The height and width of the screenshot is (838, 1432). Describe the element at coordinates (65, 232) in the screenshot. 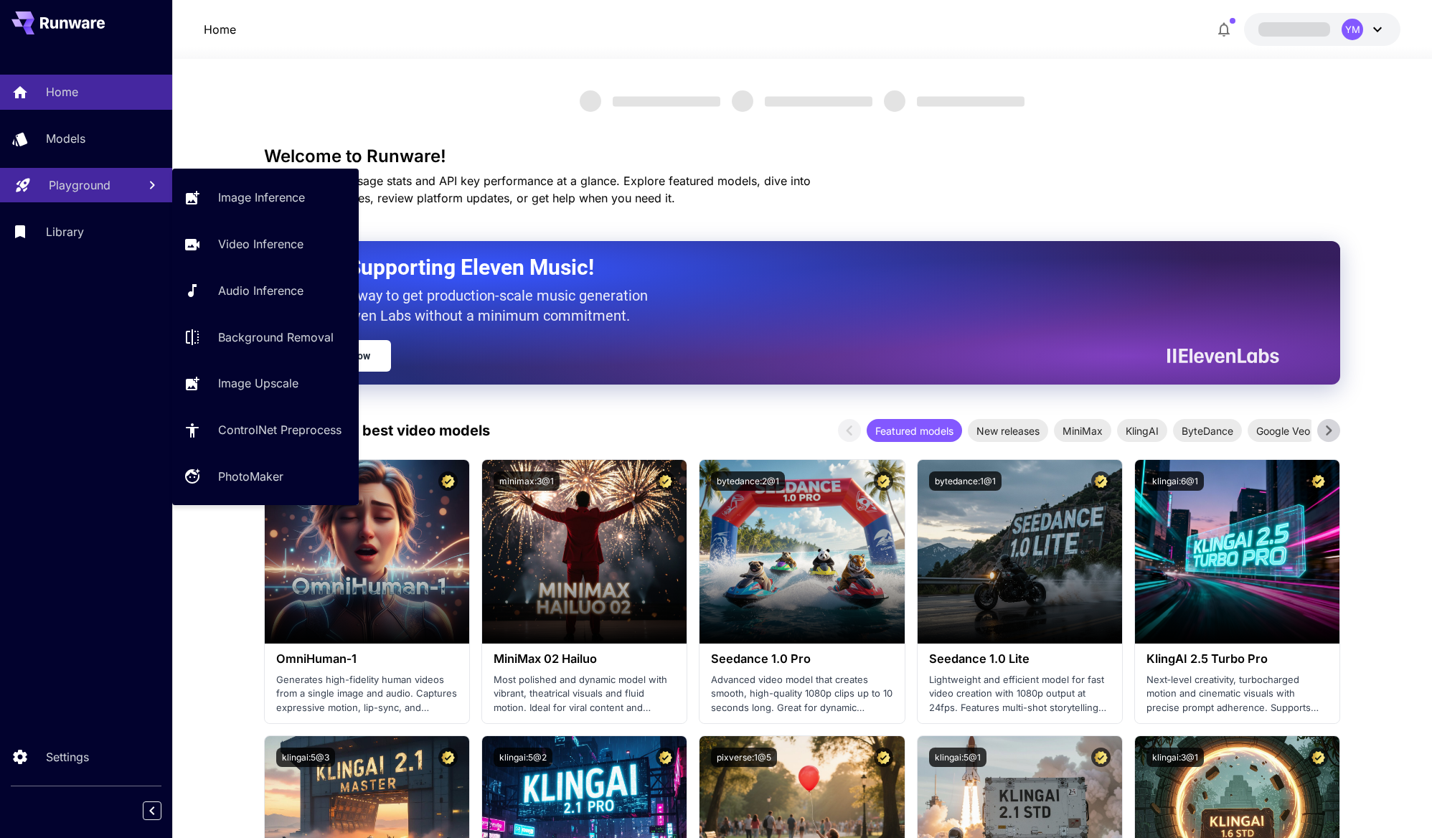

I see `p: Library` at that location.